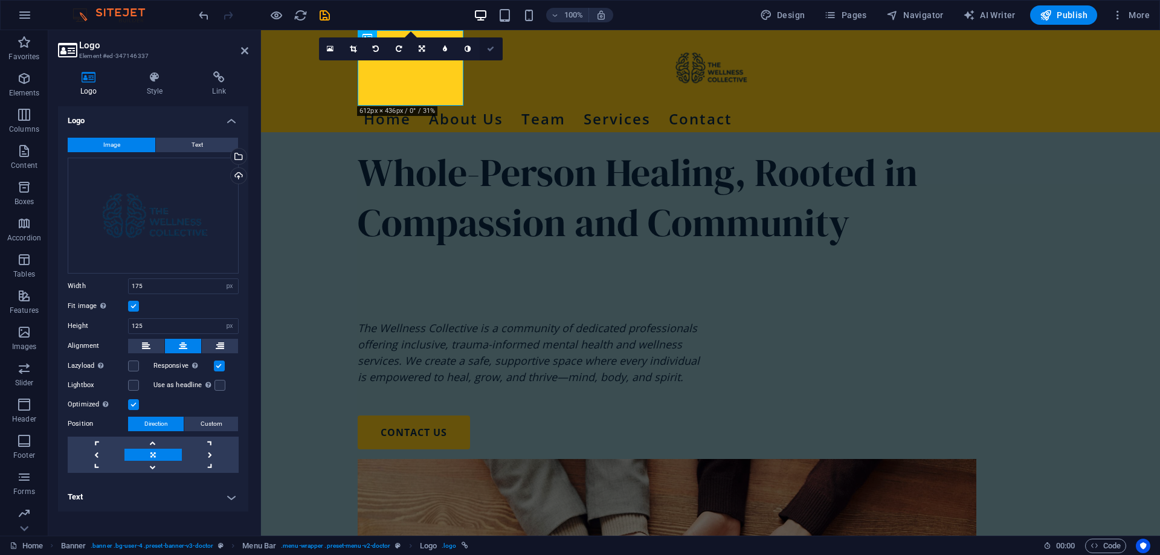 This screenshot has height=555, width=1160. Describe the element at coordinates (24, 455) in the screenshot. I see `p: Footer` at that location.